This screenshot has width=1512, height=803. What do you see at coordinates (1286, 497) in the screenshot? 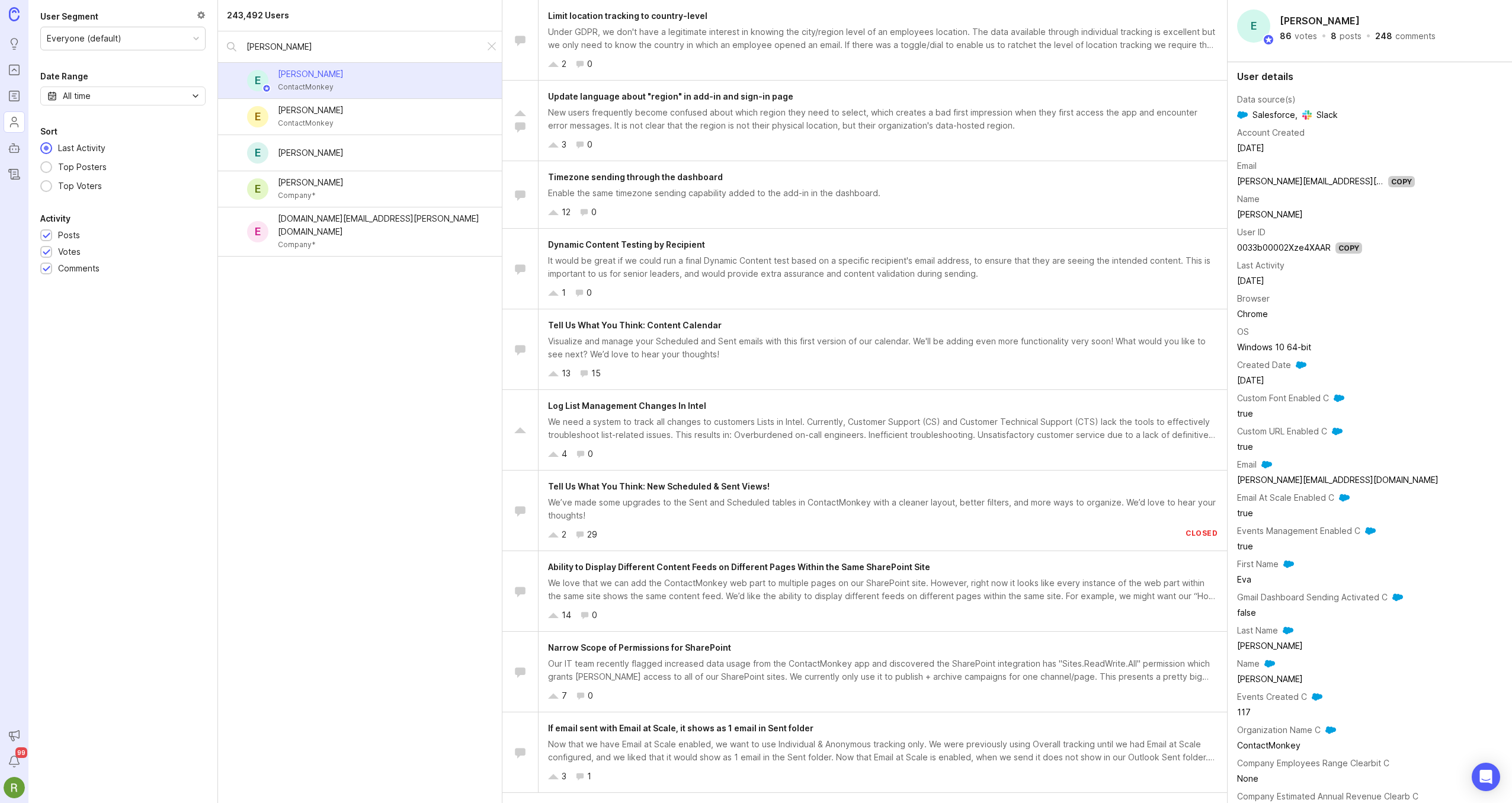
I see `div: Email At Scale Enabled C` at bounding box center [1286, 497].